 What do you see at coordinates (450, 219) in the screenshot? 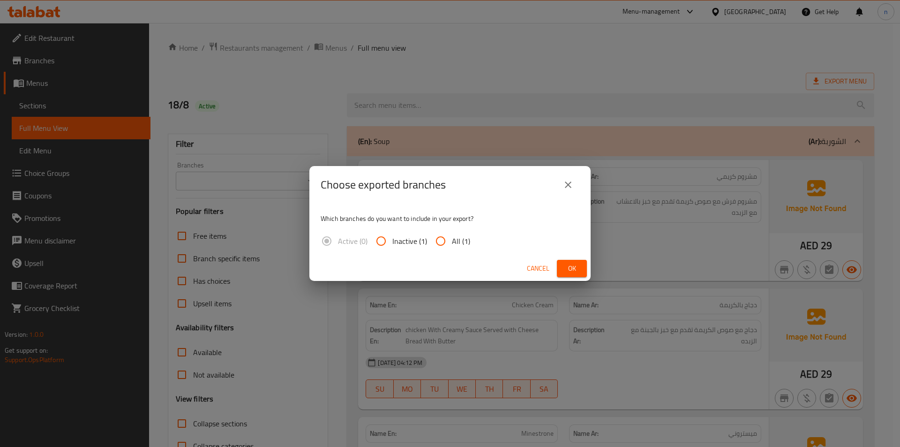
I see `p: Which branches do you want to include in your export?` at bounding box center [450, 219].